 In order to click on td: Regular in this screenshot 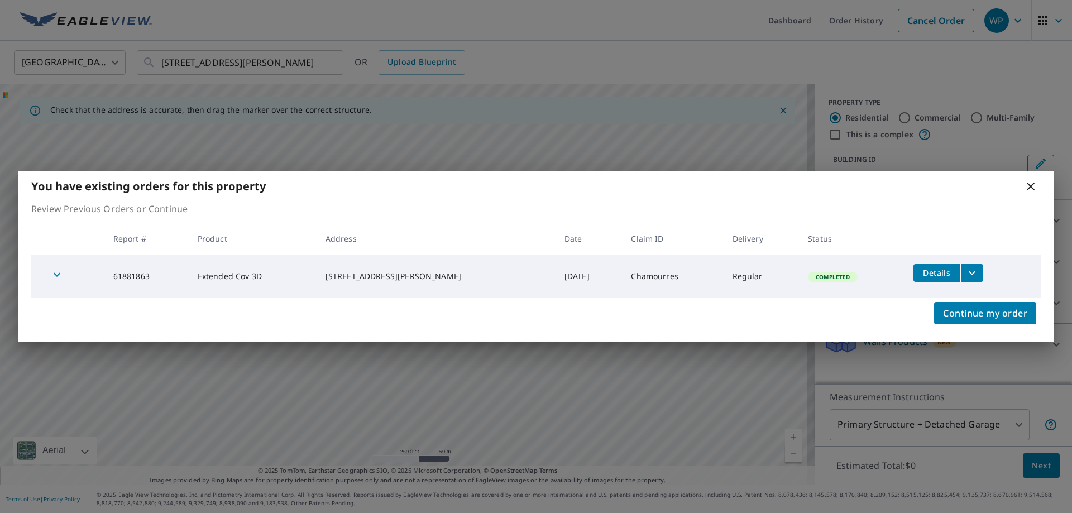, I will do `click(762, 276)`.